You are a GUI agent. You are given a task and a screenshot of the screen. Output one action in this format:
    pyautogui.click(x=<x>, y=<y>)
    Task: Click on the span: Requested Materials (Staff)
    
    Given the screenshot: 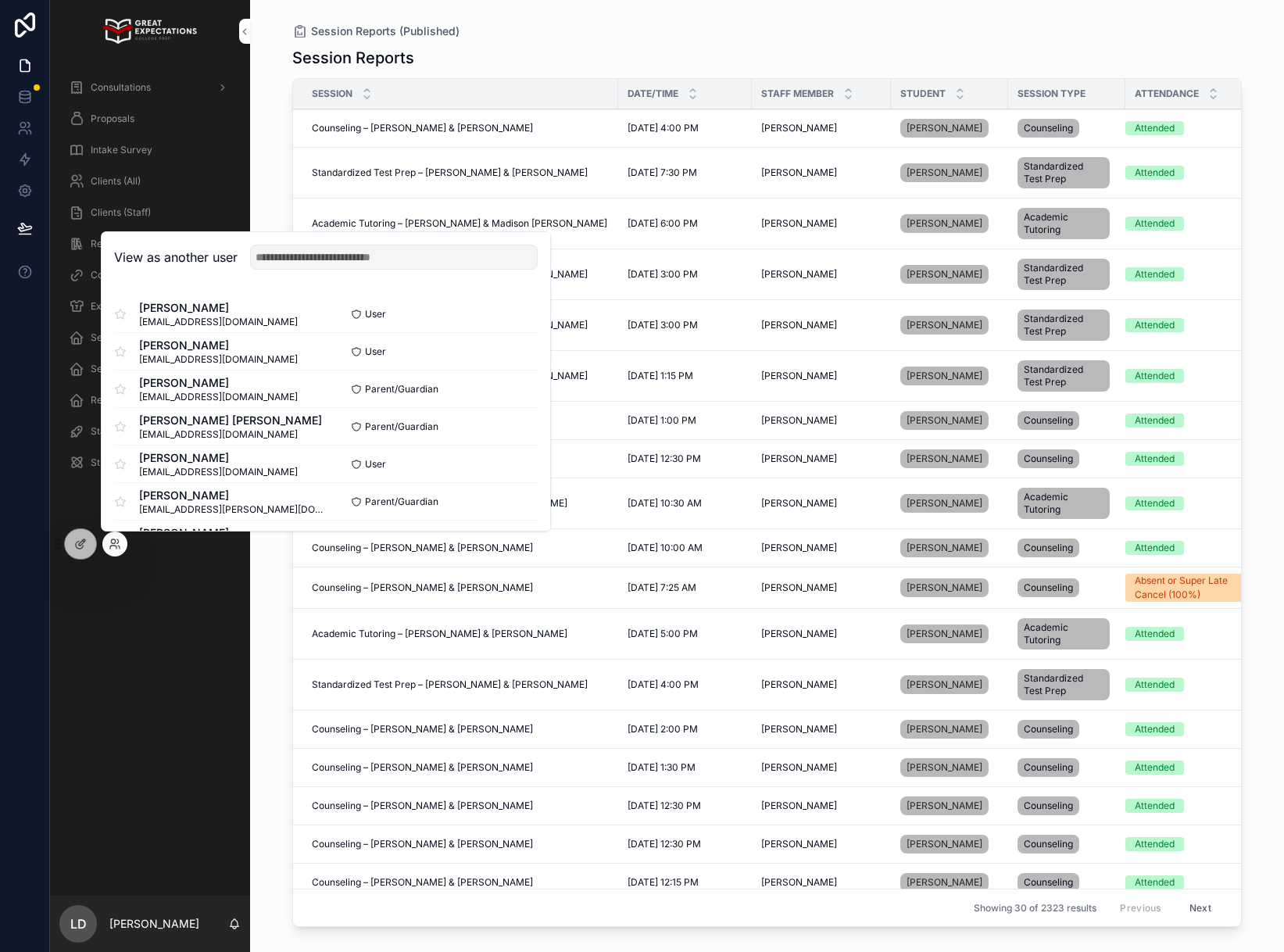 What is the action you would take?
    pyautogui.click(x=151, y=244)
    